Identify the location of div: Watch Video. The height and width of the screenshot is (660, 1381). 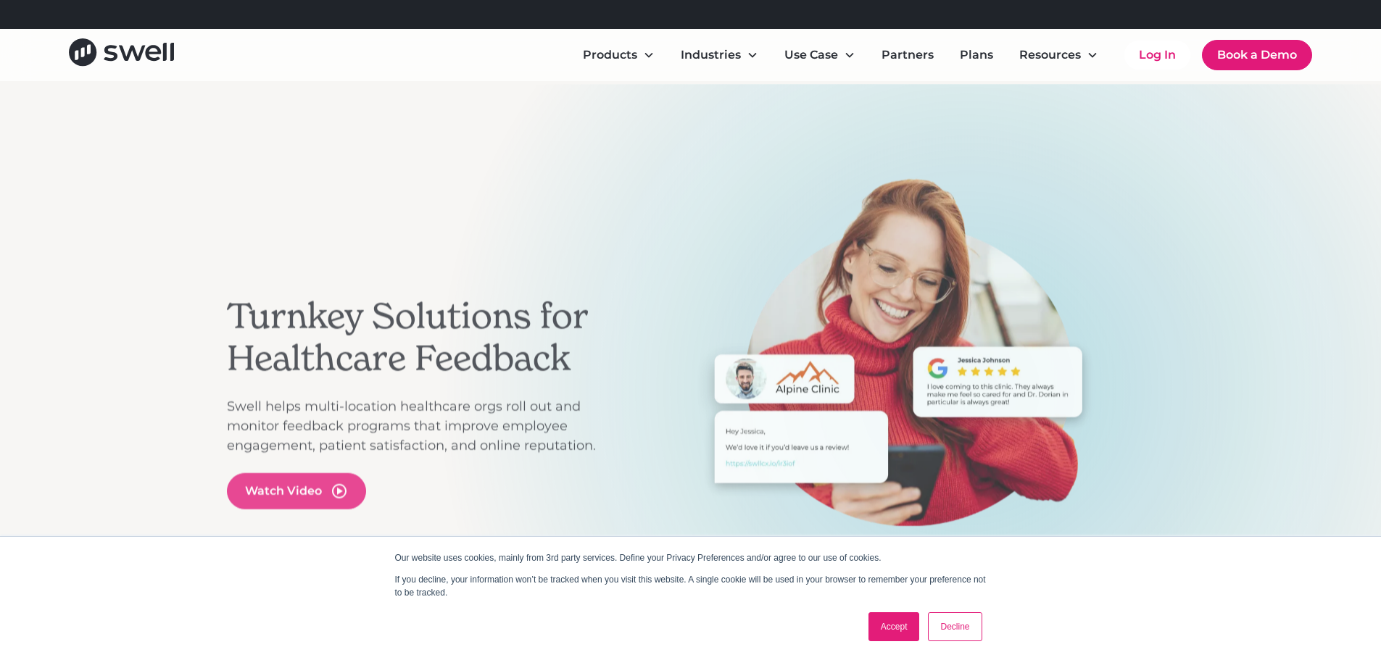
(283, 491).